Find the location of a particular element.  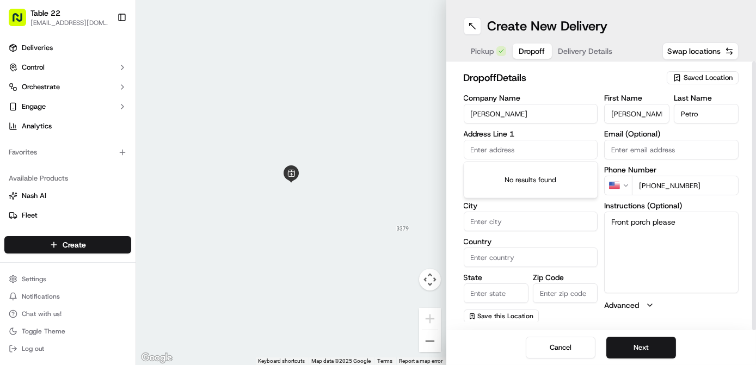

span: Settings is located at coordinates (34, 279).